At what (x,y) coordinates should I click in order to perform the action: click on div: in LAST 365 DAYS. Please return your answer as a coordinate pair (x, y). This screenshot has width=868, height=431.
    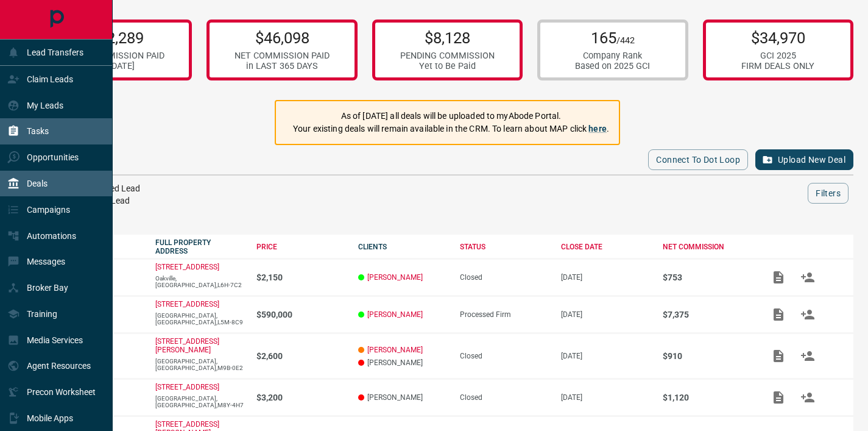
    Looking at the image, I should click on (282, 66).